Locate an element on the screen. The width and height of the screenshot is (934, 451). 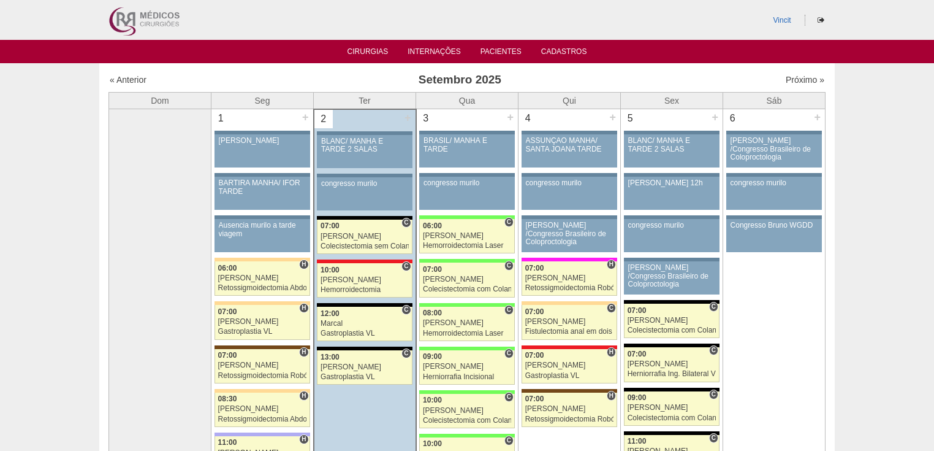
a: Vincit is located at coordinates (782, 20).